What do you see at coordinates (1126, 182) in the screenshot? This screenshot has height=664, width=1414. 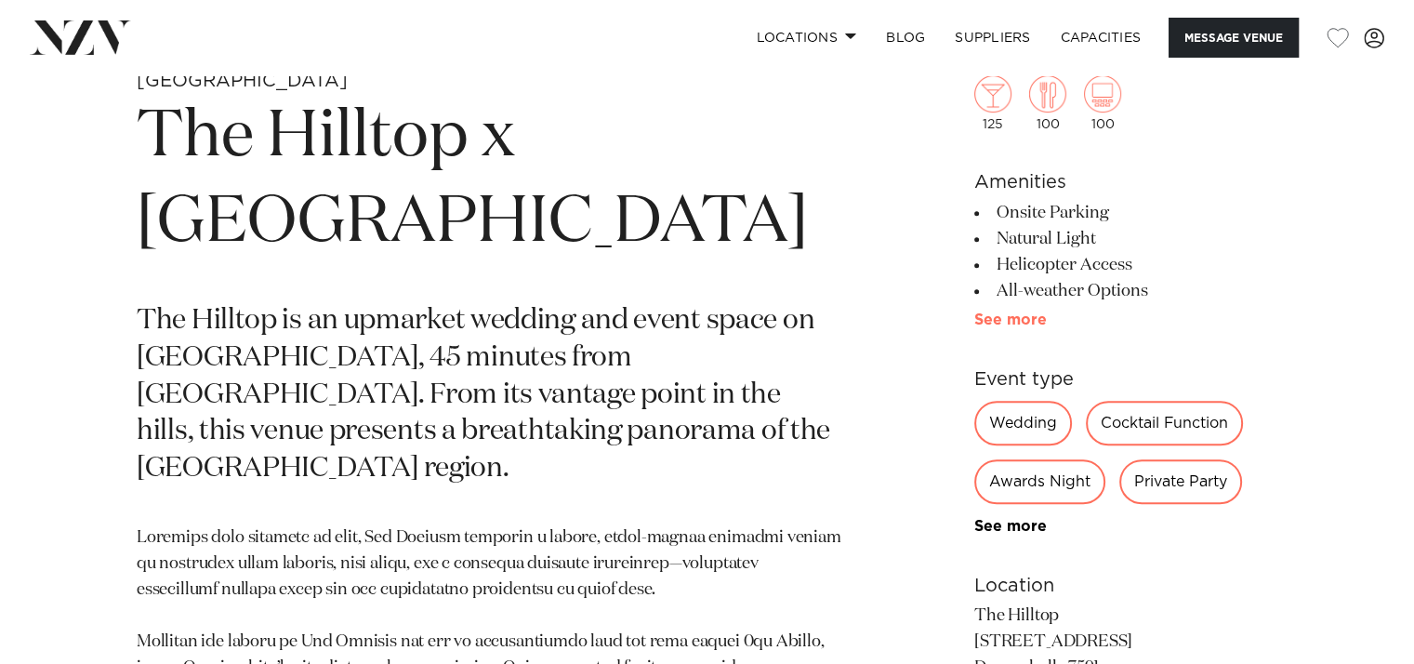 I see `h6: Amenities` at bounding box center [1126, 182].